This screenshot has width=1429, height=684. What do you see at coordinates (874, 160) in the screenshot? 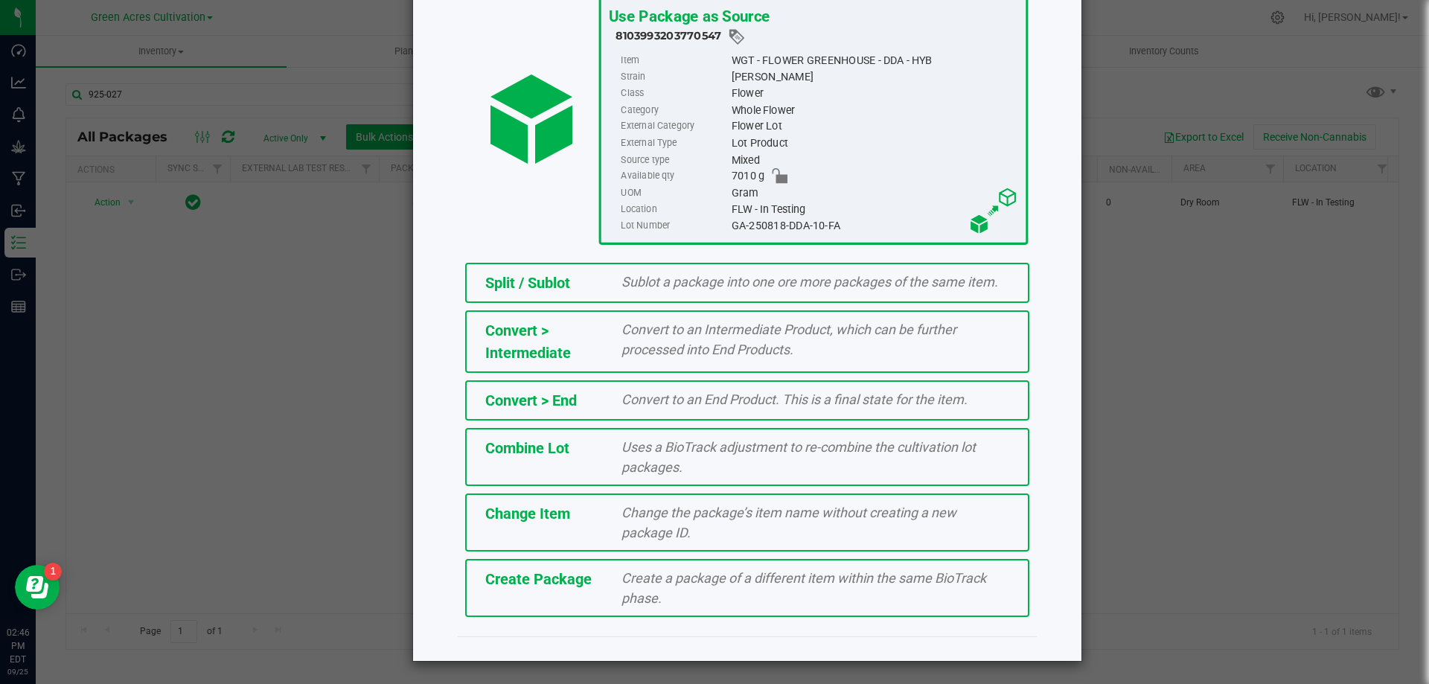
I see `div: Mixed` at bounding box center [874, 160].